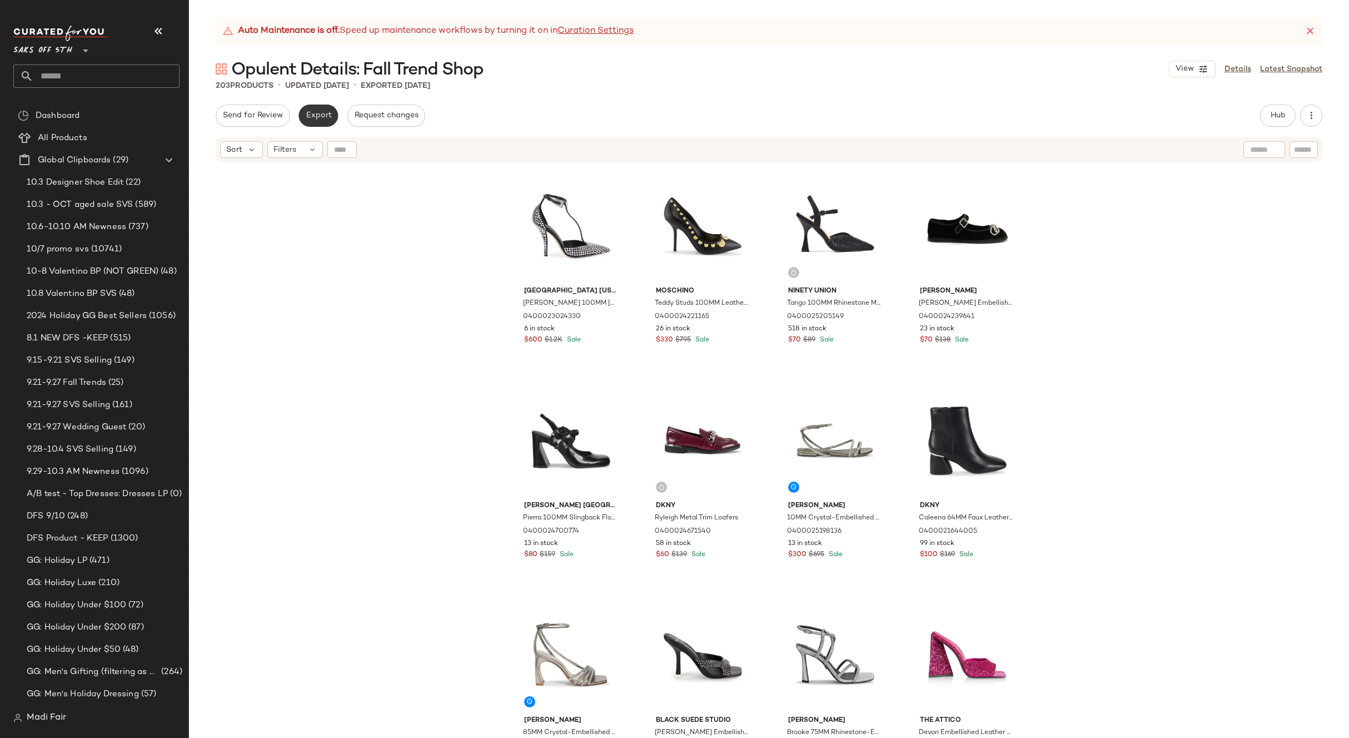 The width and height of the screenshot is (1349, 738). I want to click on span: 9.28-10.4 SVS Selling, so click(70, 449).